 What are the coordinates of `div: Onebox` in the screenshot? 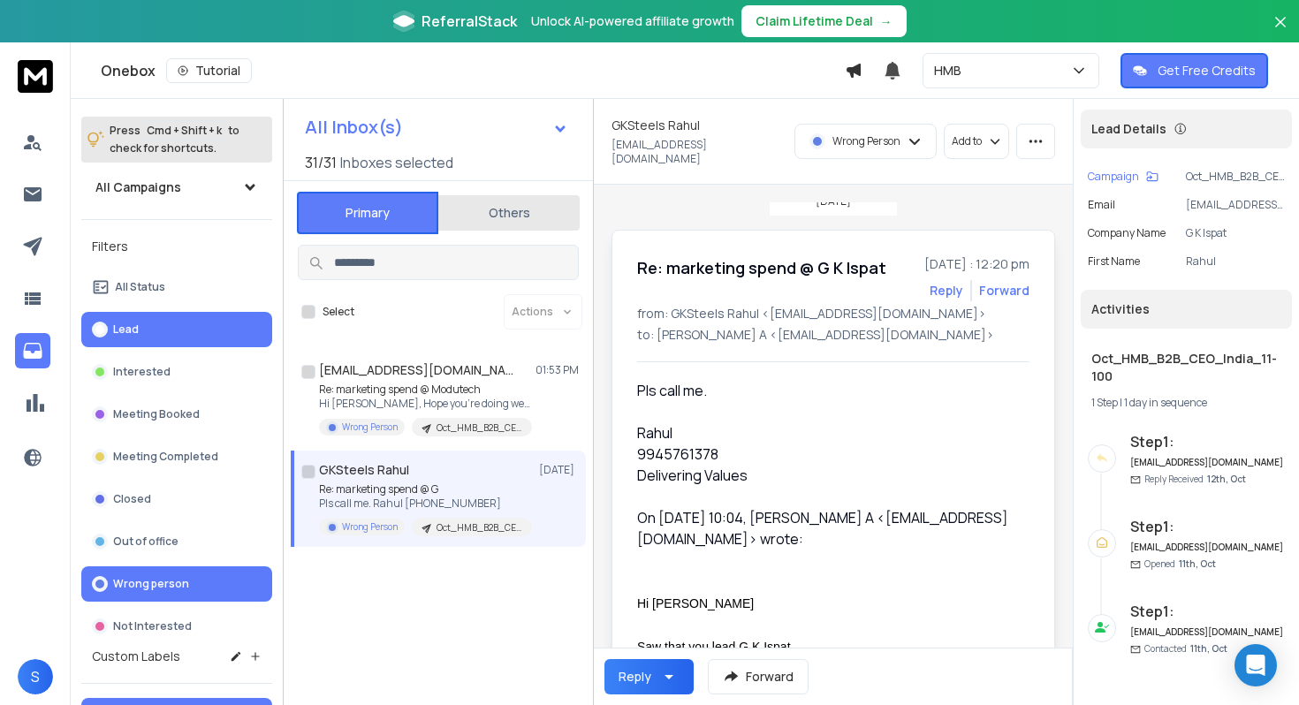 It's located at (473, 71).